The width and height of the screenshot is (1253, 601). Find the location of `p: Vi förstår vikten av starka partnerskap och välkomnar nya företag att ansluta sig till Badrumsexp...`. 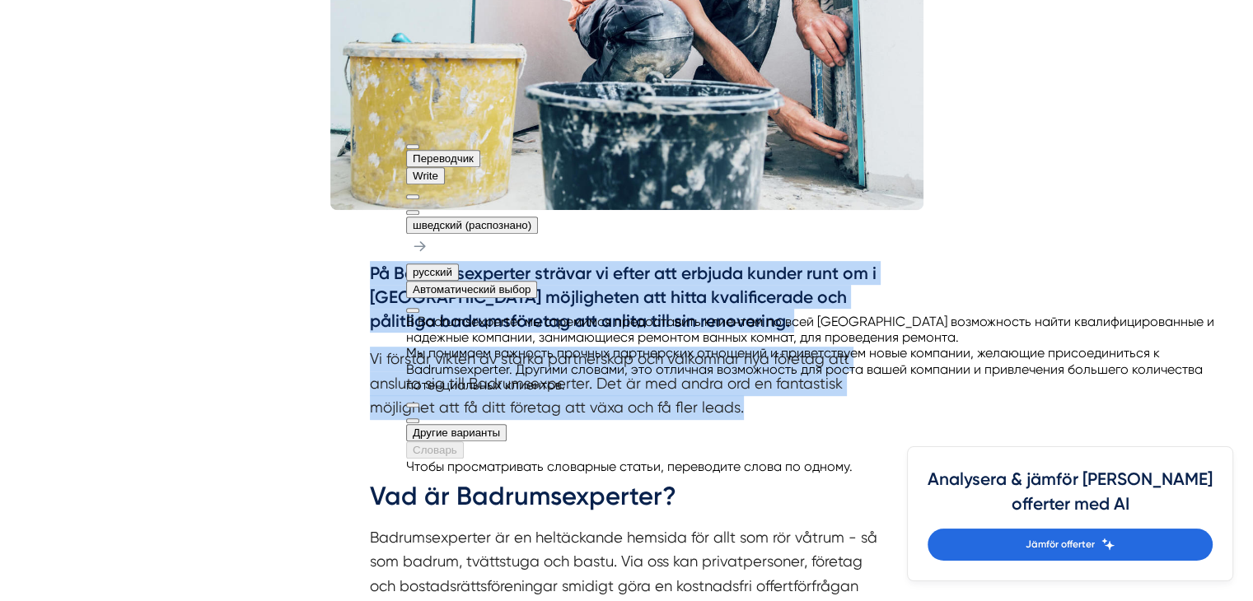

p: Vi förstår vikten av starka partnerskap och välkomnar nya företag att ansluta sig till Badrumsexp... is located at coordinates (627, 383).